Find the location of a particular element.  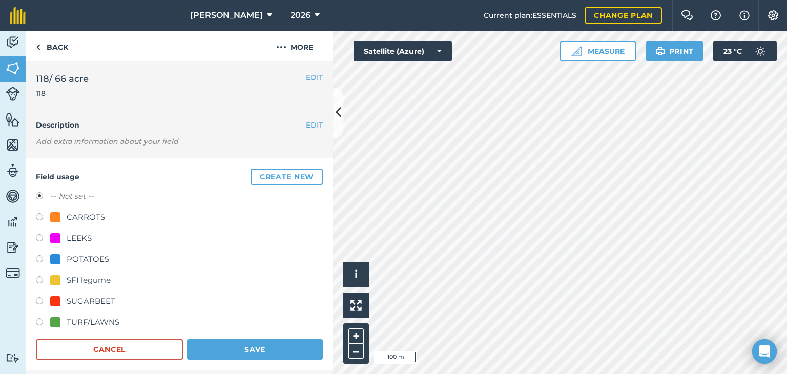

div: POTATOES is located at coordinates (88, 259).